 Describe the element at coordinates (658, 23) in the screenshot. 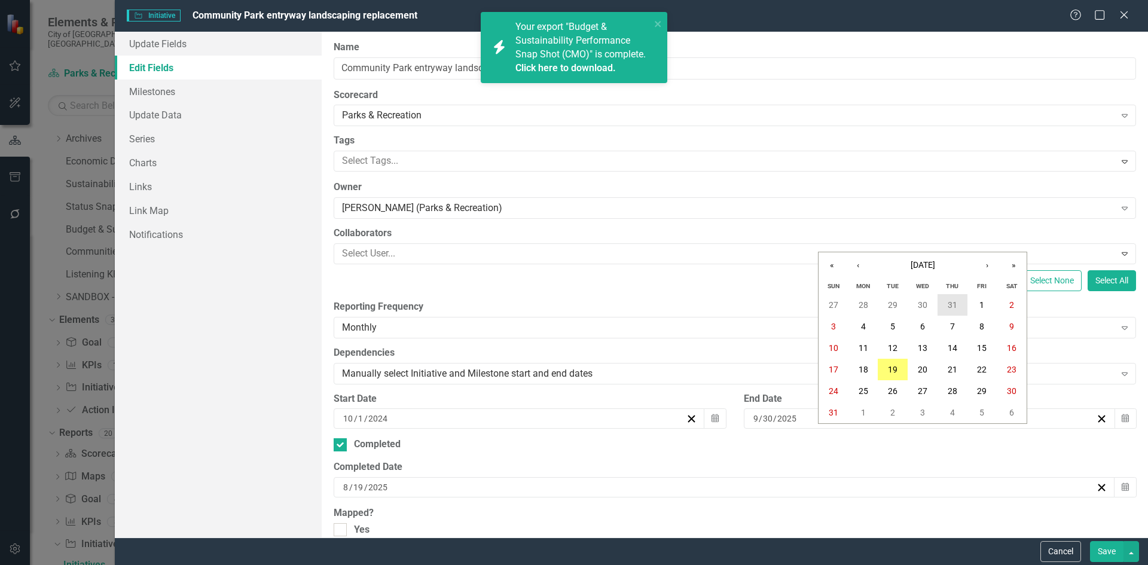

I see `button: close` at that location.